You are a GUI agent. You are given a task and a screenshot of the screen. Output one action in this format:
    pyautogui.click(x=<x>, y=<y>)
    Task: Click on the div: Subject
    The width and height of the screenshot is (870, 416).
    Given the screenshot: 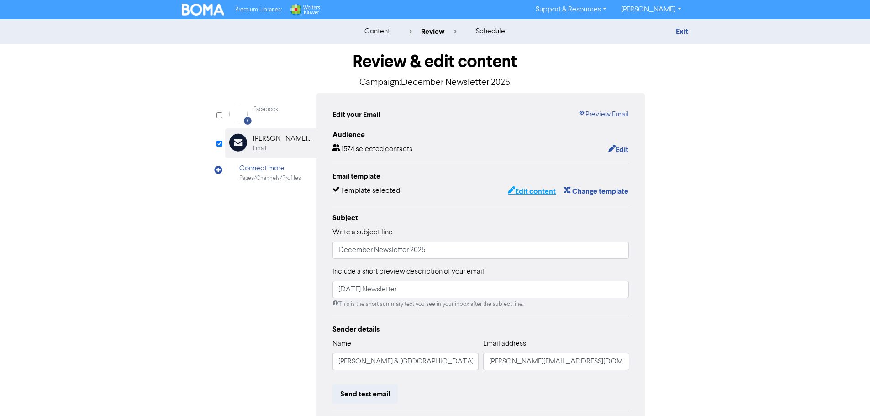 What is the action you would take?
    pyautogui.click(x=481, y=218)
    